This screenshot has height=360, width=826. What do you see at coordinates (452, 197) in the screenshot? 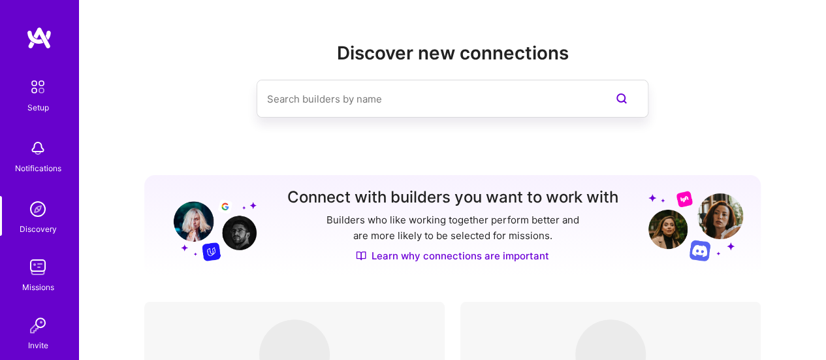
I see `h3: Connect with builders you want to work with` at bounding box center [452, 197].